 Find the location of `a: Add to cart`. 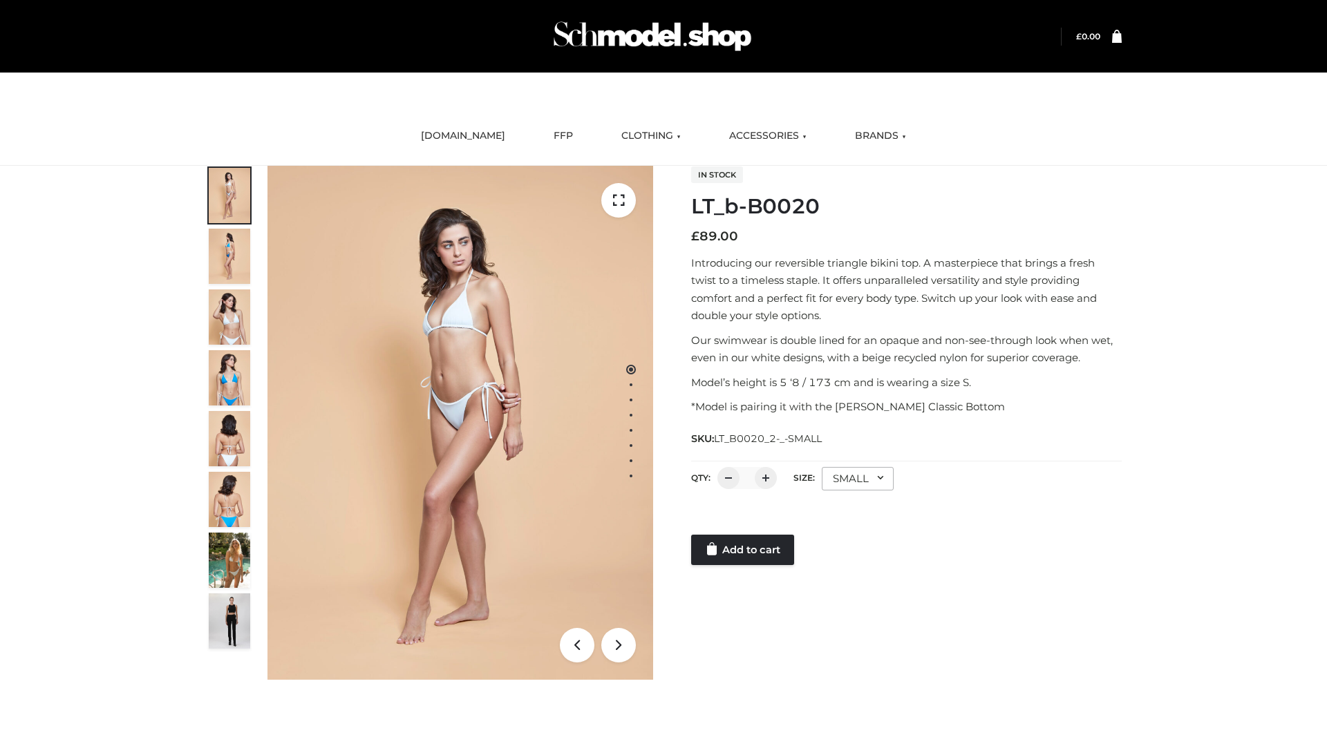

a: Add to cart is located at coordinates (742, 550).